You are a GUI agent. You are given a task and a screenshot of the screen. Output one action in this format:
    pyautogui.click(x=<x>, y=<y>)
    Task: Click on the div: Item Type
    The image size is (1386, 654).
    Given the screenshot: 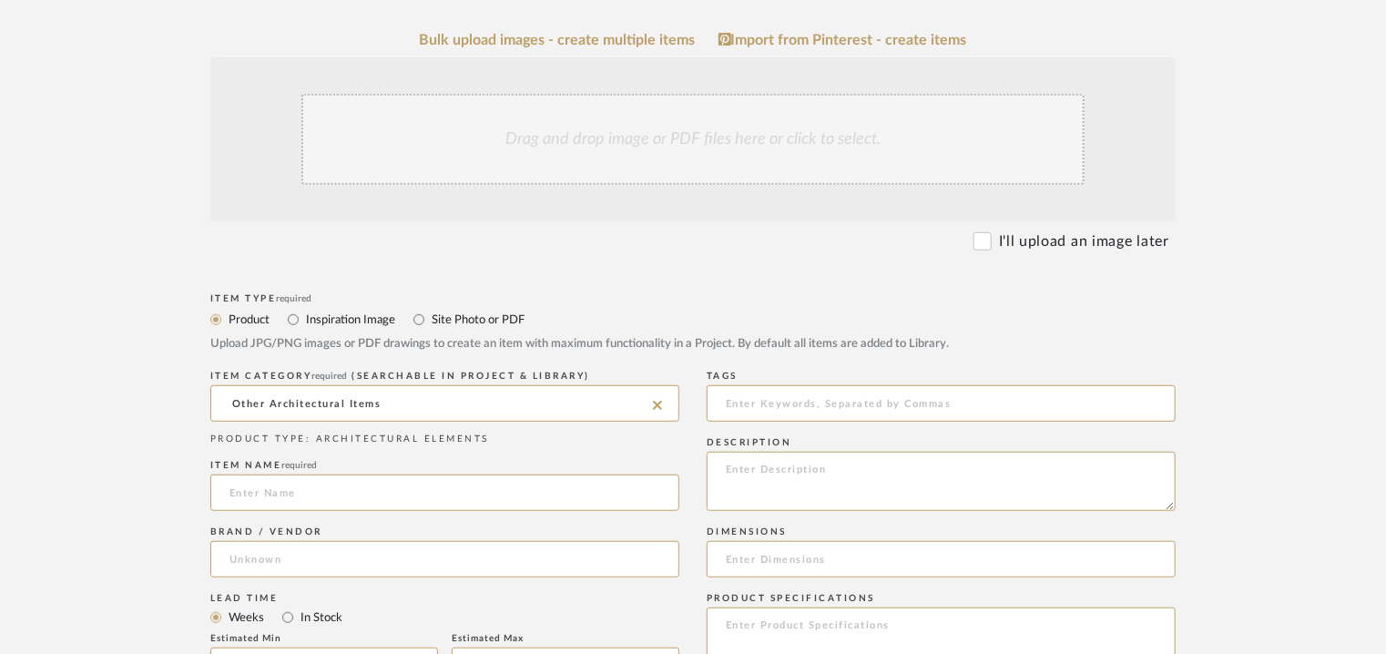 What is the action you would take?
    pyautogui.click(x=693, y=299)
    